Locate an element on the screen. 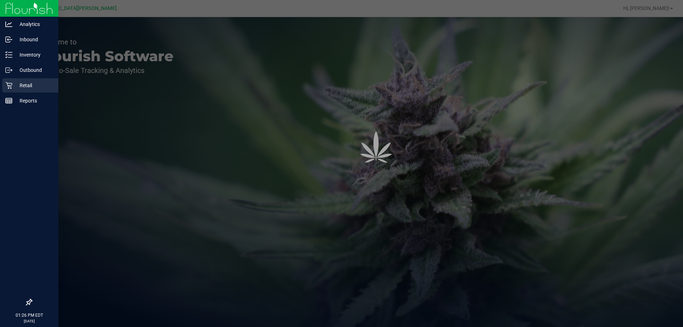 The width and height of the screenshot is (683, 327). p: 01:26 PM EDT is located at coordinates (29, 315).